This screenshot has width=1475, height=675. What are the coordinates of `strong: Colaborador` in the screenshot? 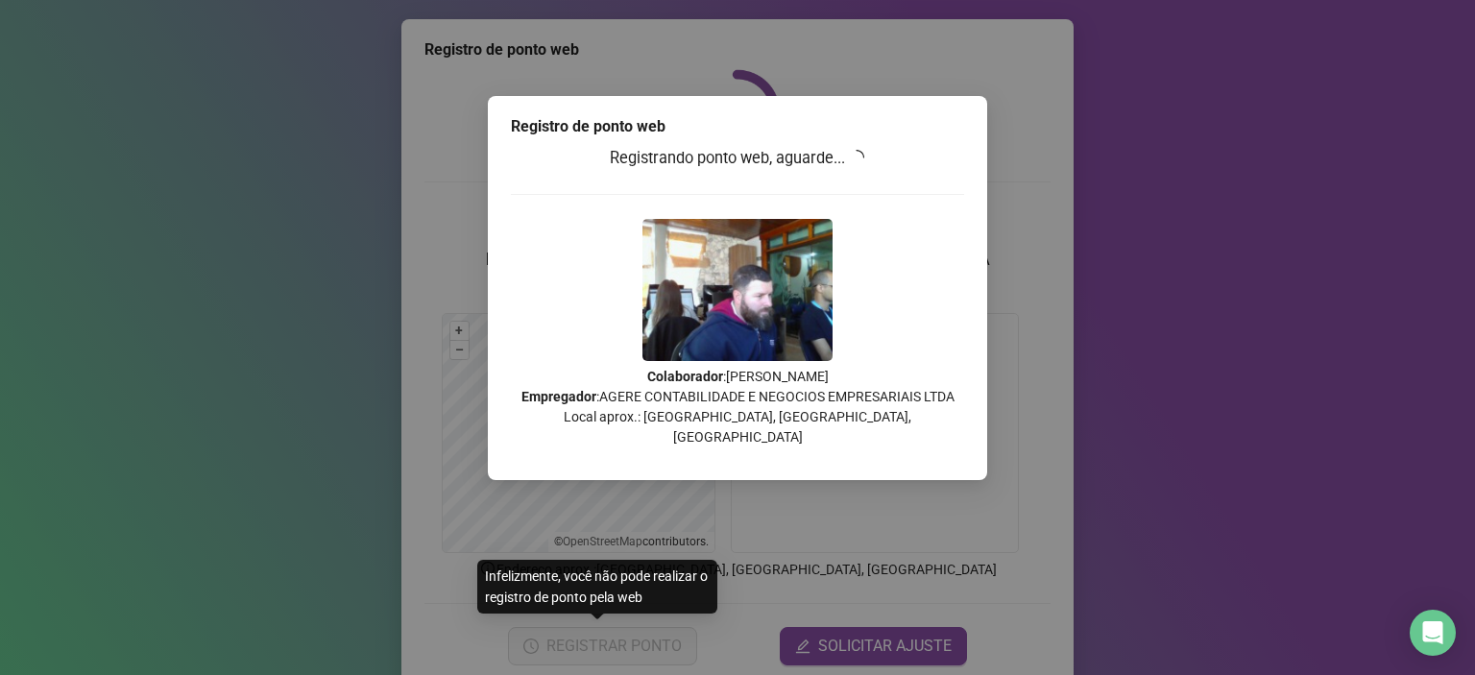 It's located at (685, 377).